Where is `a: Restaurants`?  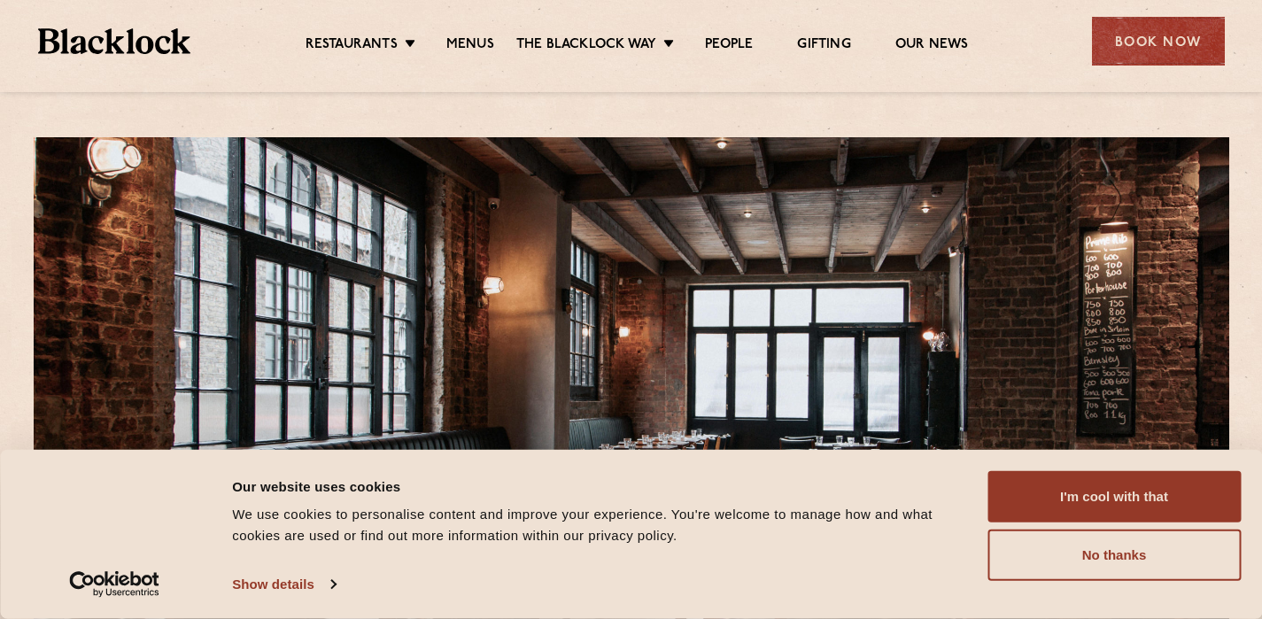
a: Restaurants is located at coordinates (352, 46).